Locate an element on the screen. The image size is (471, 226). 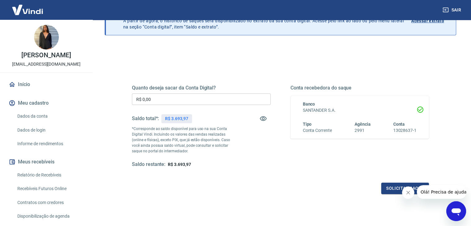
span: R$ 3.693,97 is located at coordinates (179, 164).